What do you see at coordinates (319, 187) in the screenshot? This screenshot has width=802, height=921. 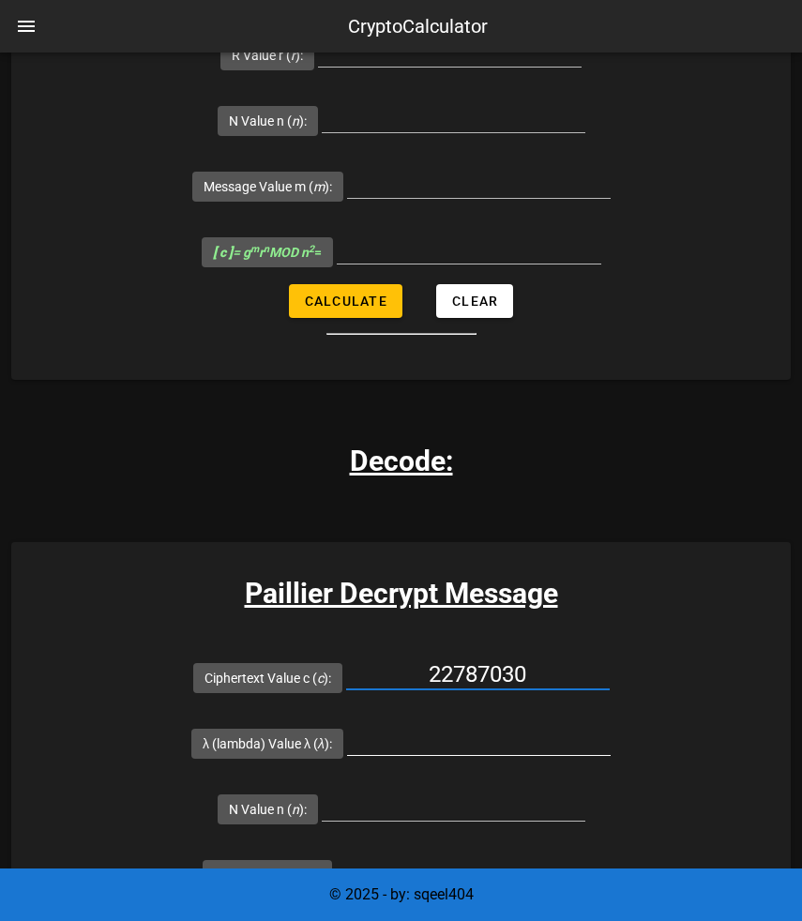 I see `i: m` at bounding box center [319, 187].